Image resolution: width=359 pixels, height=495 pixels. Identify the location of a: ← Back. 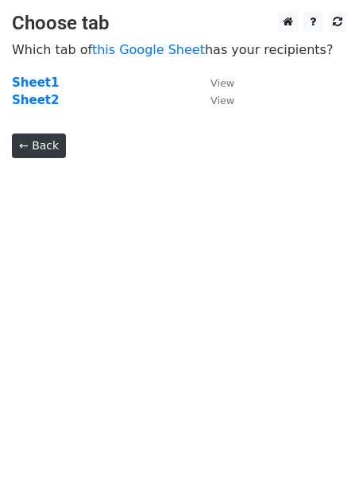
(39, 145).